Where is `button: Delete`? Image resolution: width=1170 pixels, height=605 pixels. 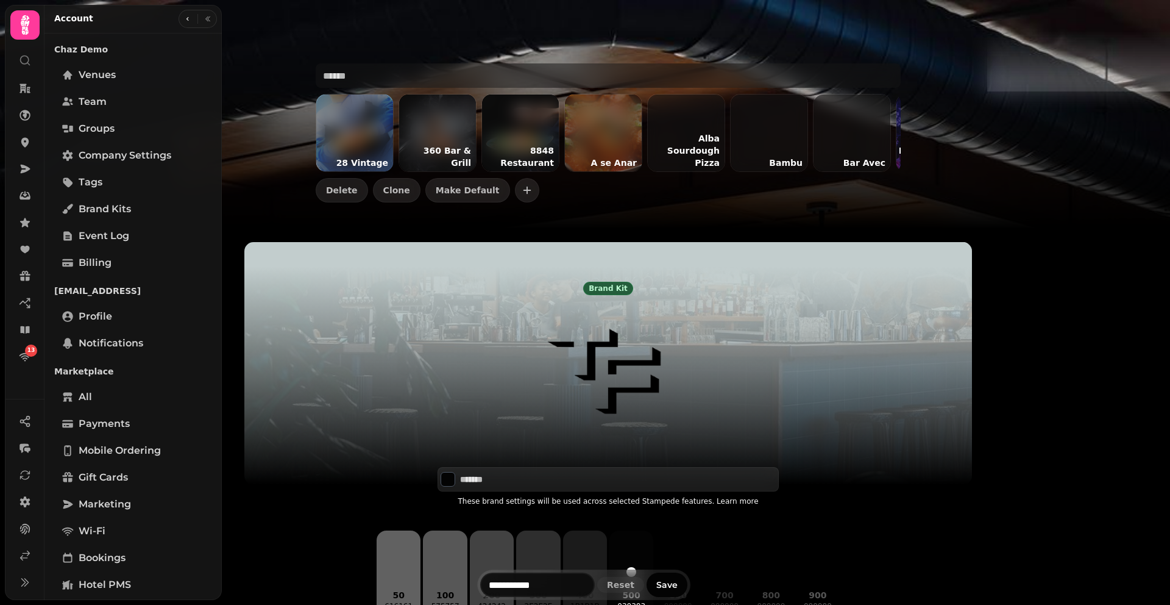 button: Delete is located at coordinates (342, 190).